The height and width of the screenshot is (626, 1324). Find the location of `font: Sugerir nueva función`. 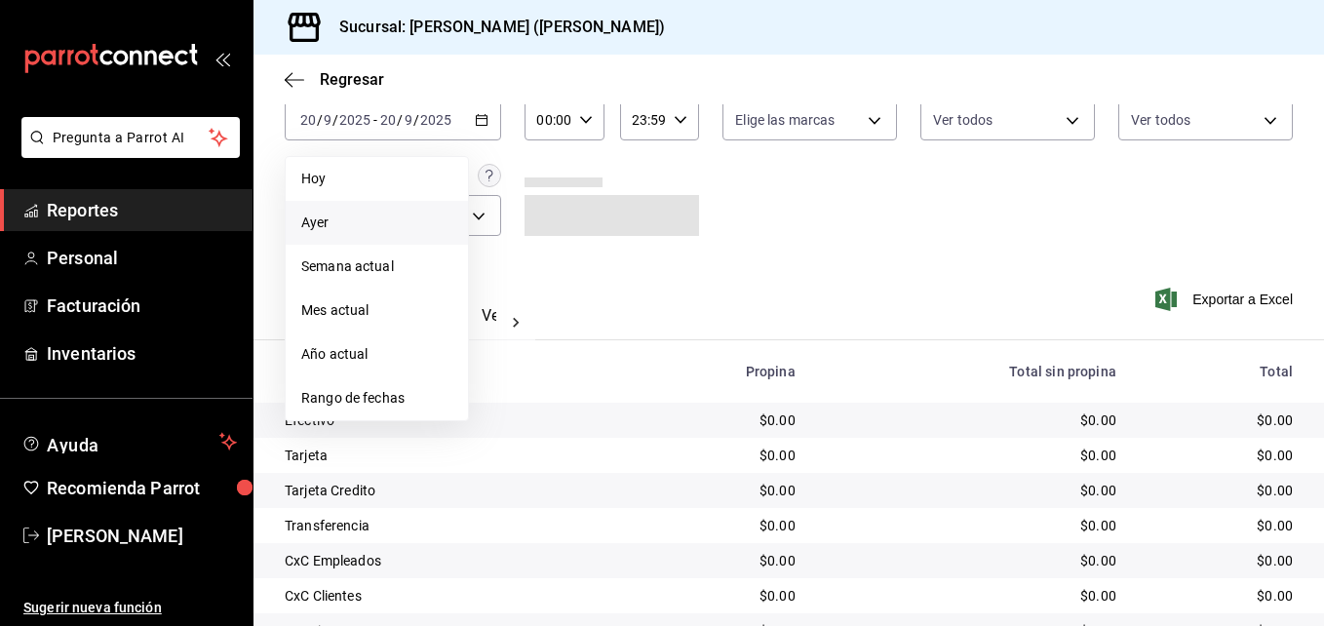

font: Sugerir nueva función is located at coordinates (93, 608).